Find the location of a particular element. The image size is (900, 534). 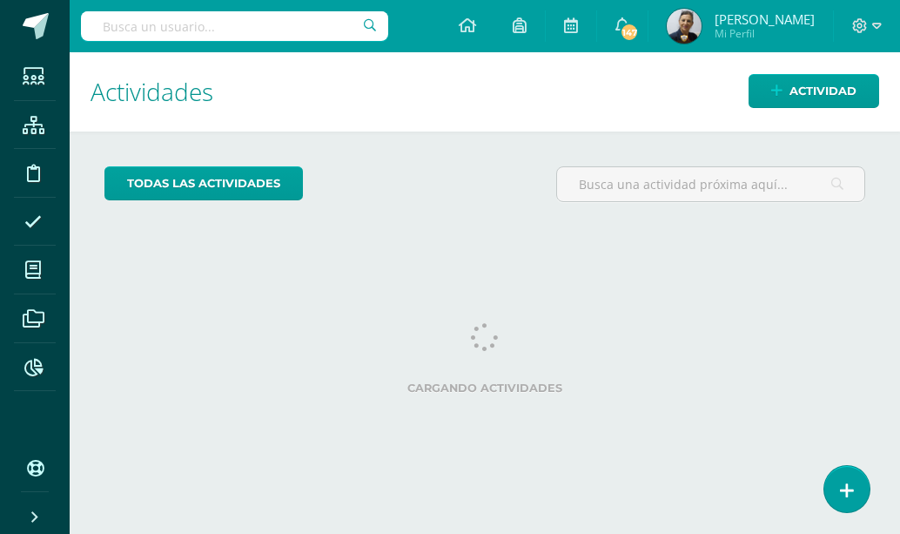

img: 426ccef1f384d7af7b6103c9af345778.png is located at coordinates (684, 26).